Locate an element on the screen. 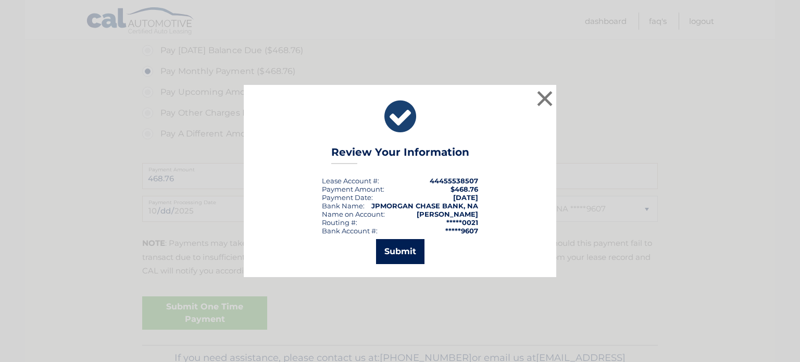 This screenshot has width=800, height=362. div: Lease Account #: is located at coordinates (351, 181).